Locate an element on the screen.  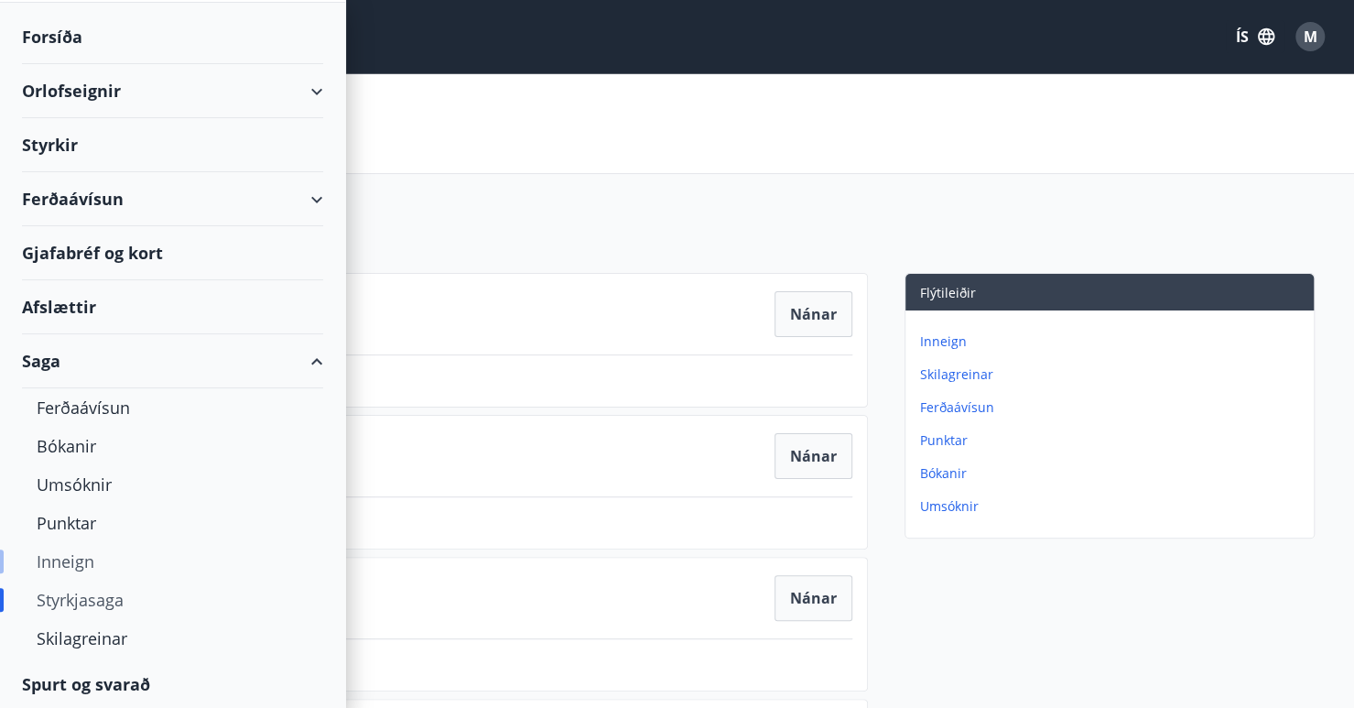
div: Inneign is located at coordinates (172, 561).